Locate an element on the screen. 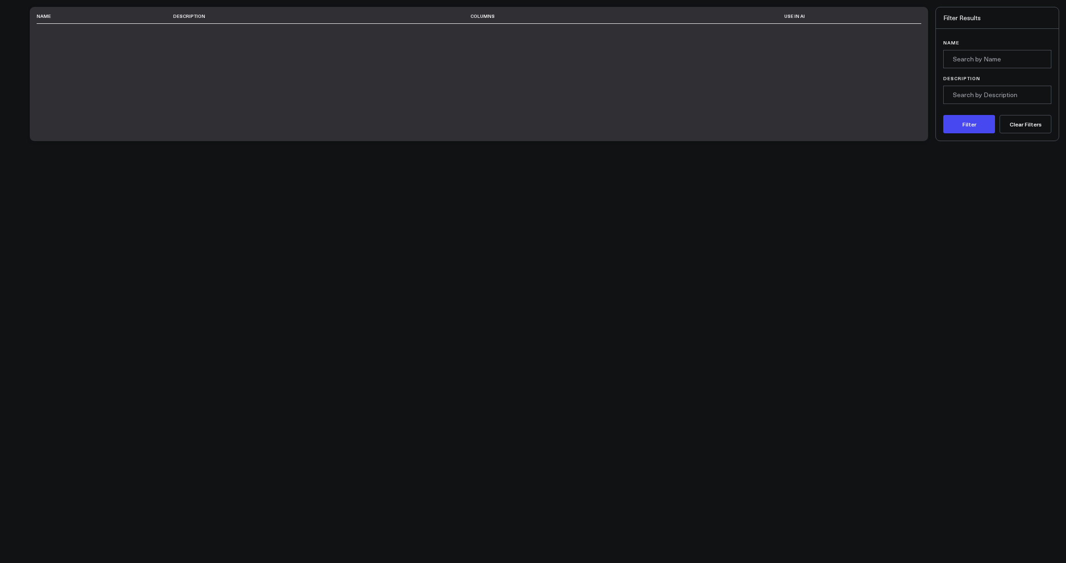 The width and height of the screenshot is (1066, 563). div: Filter Results is located at coordinates (997, 18).